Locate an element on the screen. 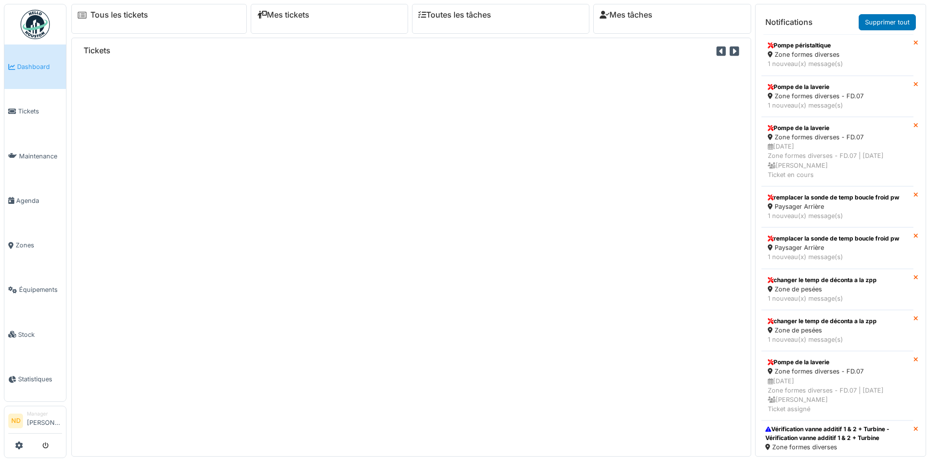 The width and height of the screenshot is (931, 462). h6: Tickets is located at coordinates (97, 50).